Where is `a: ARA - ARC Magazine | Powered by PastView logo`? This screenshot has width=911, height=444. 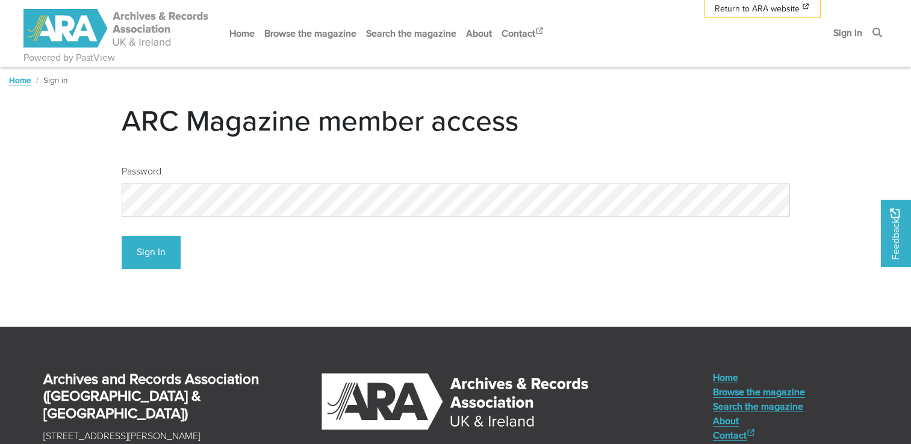 a: ARA - ARC Magazine | Powered by PastView logo is located at coordinates (117, 28).